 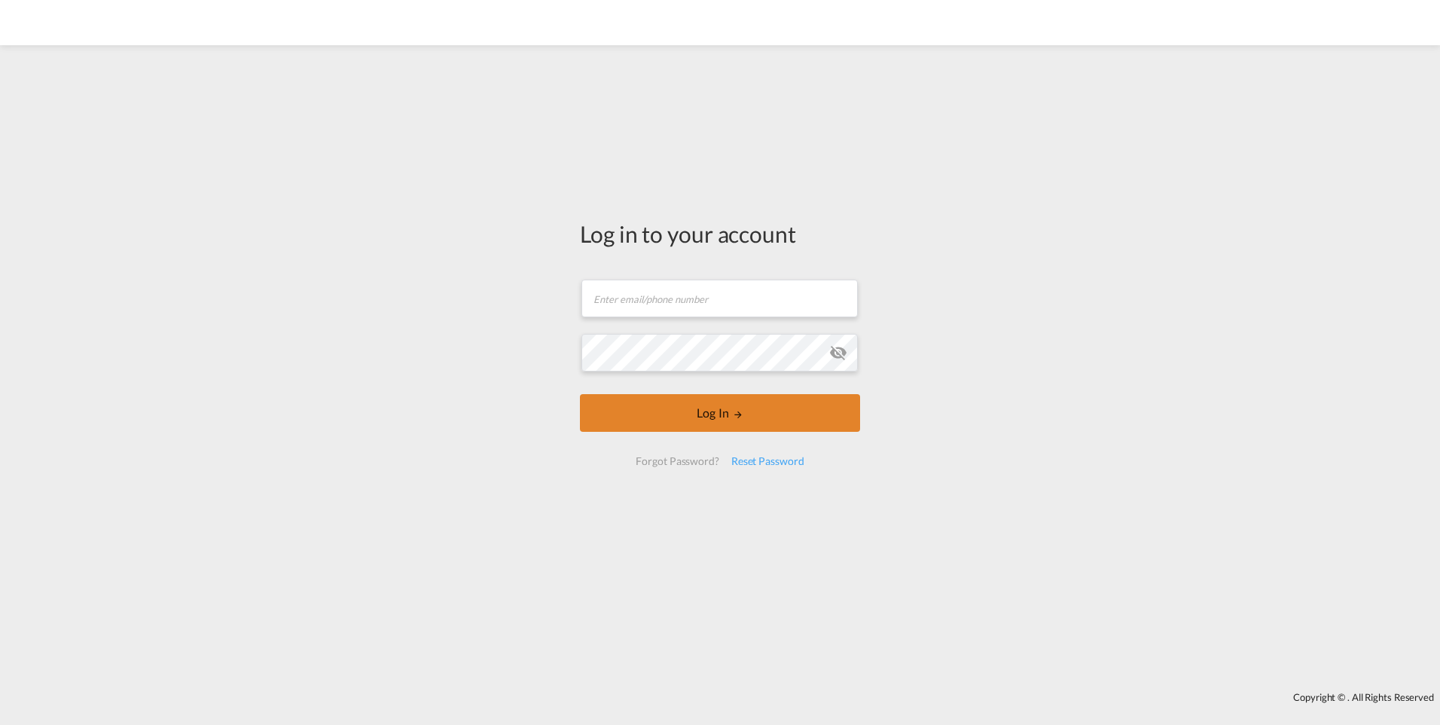 I want to click on div: Log in to your account, so click(x=720, y=234).